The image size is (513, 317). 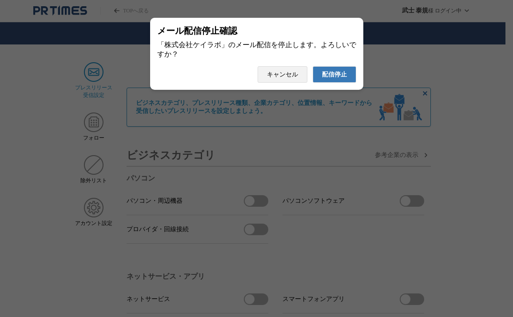 I want to click on div: 「株式会社ケイラボ」のメール配信を停止します。よろしいですか？, so click(x=257, y=50).